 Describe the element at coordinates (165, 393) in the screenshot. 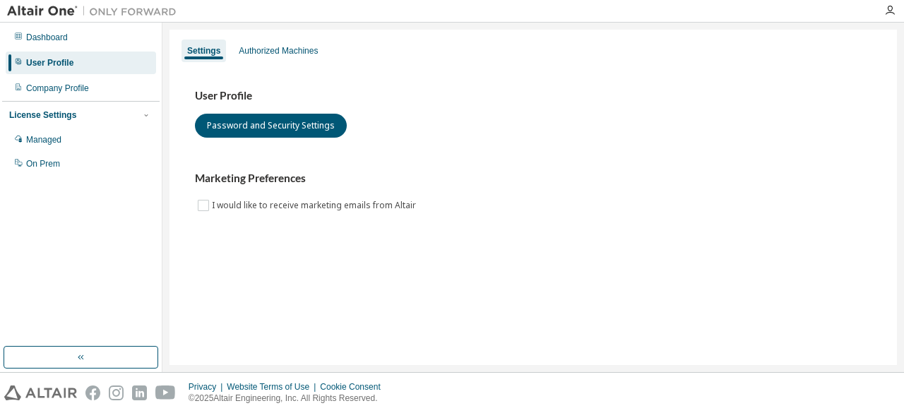

I see `img: youtube.svg` at that location.